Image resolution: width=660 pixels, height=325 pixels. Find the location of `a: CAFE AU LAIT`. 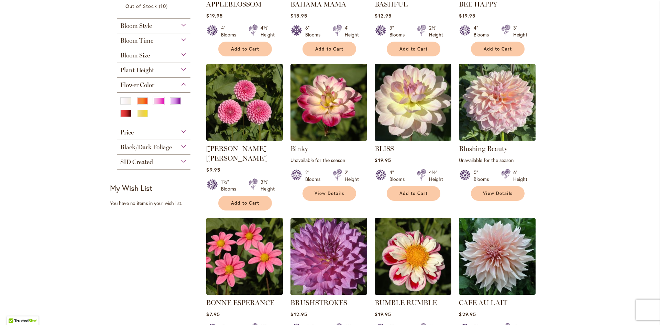

a: CAFE AU LAIT is located at coordinates (483, 302).